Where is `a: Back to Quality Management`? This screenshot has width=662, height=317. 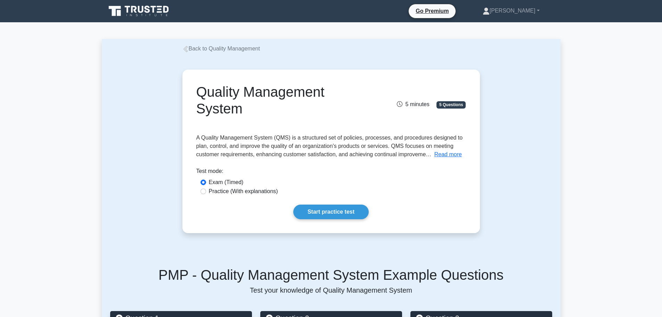 a: Back to Quality Management is located at coordinates (221, 48).